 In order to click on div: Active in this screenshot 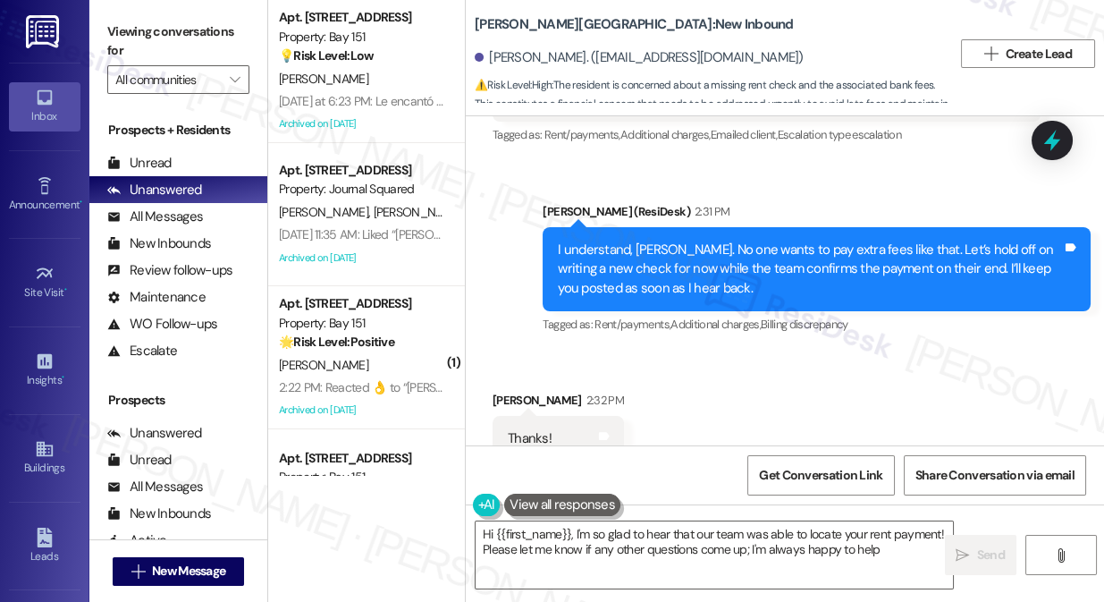, I will do `click(137, 540)`.